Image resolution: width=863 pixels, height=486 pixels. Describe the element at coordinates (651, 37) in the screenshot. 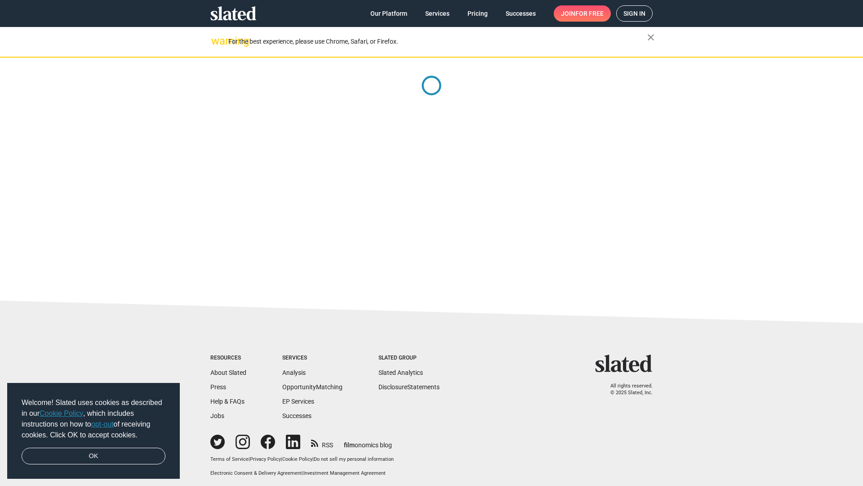

I see `mat-icon: close` at that location.